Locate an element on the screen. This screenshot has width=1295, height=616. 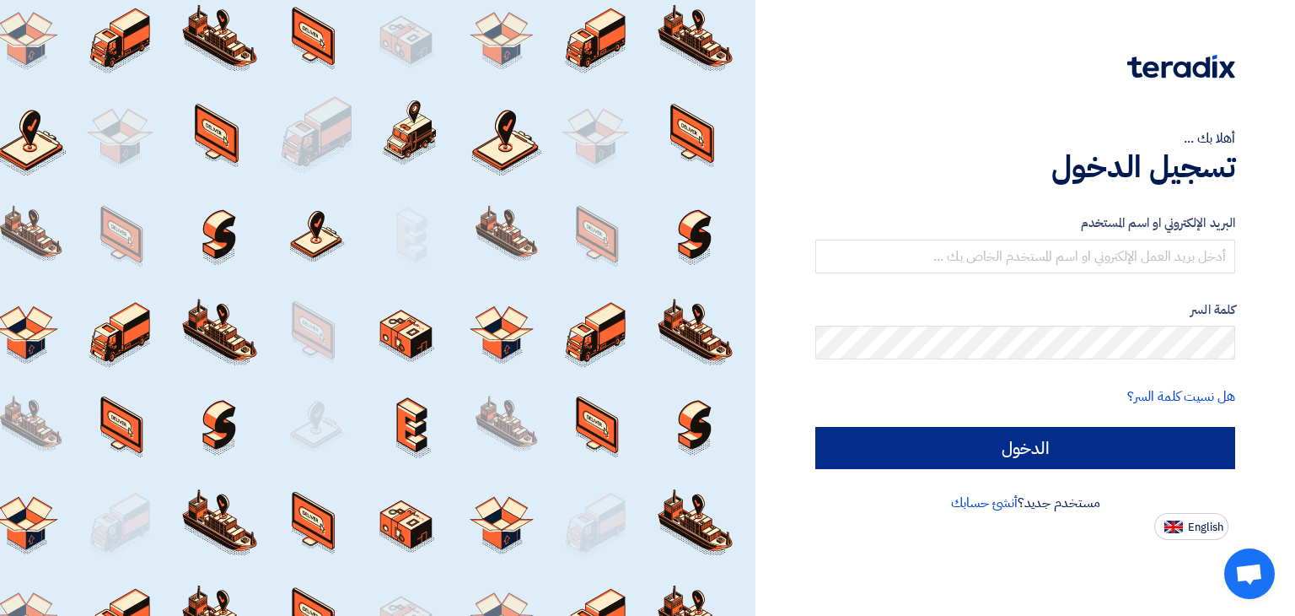
div: مستخدم جديد؟ is located at coordinates (1026, 503).